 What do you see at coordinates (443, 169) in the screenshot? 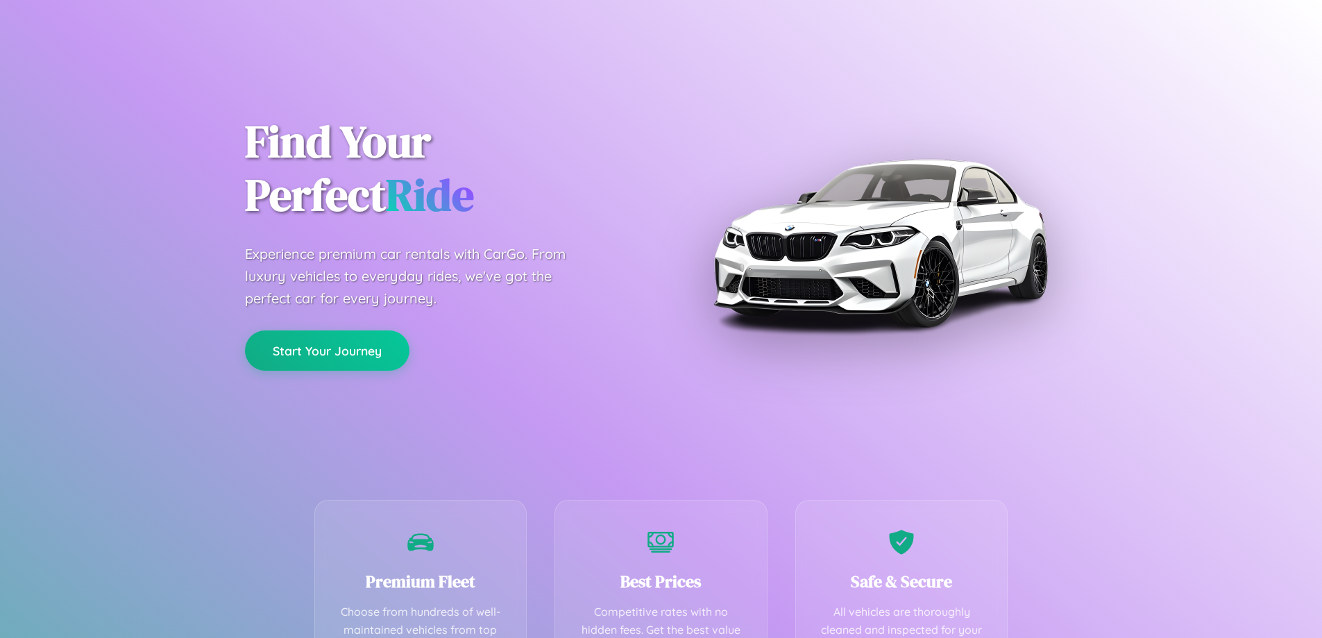
I see `h1: Find Your Perfect` at bounding box center [443, 169].